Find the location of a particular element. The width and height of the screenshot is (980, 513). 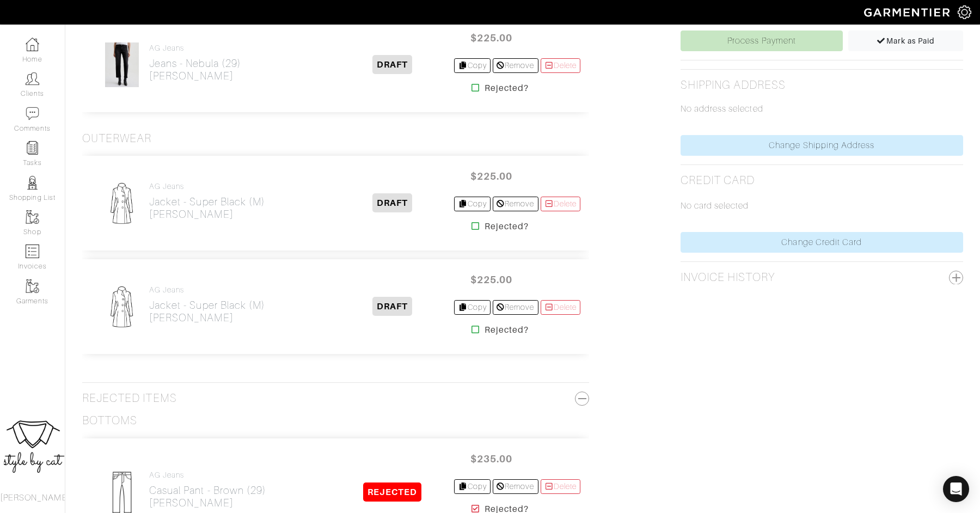

img: garmentier-logo-header-white-b43fb05a5012e4ada735d5af1a66efaba907eab6374d6393d1fbf88cb4ef424d.png is located at coordinates (908, 12).